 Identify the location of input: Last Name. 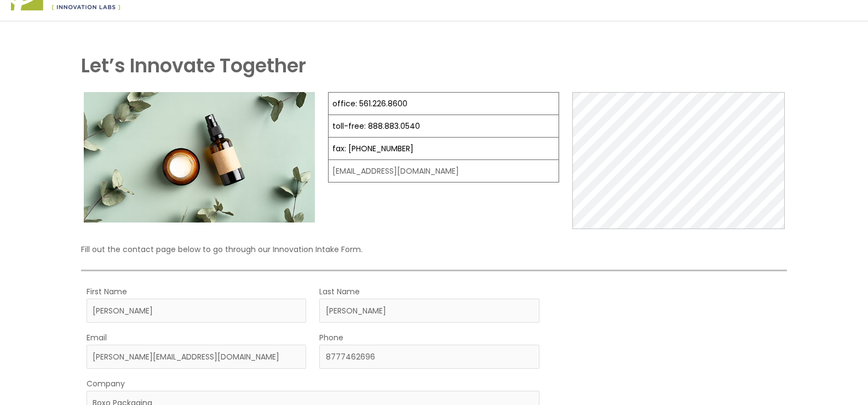
(429, 310).